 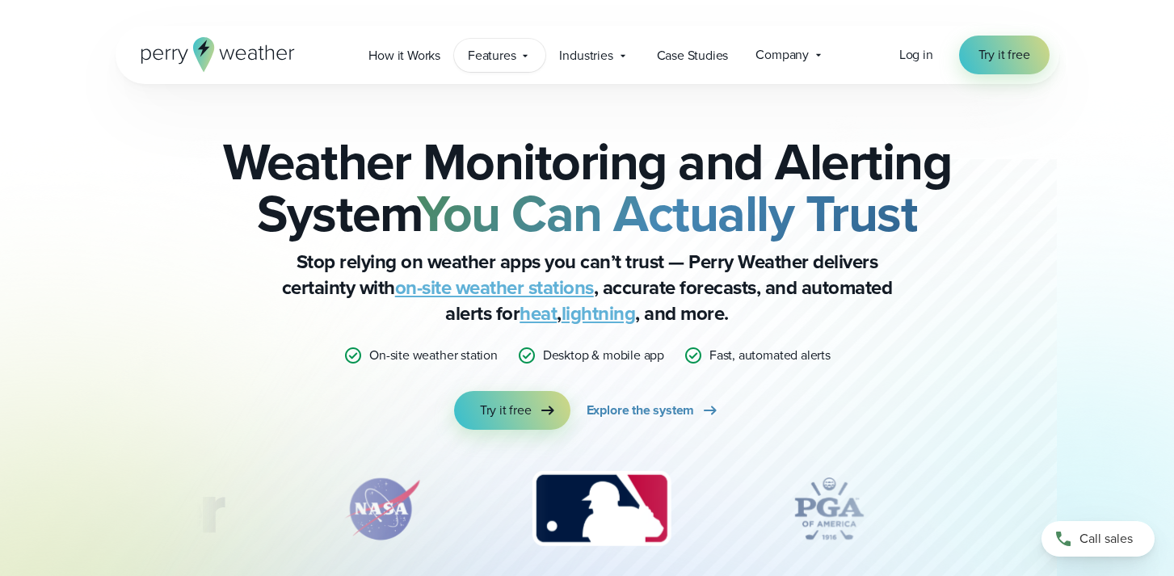 What do you see at coordinates (829, 509) in the screenshot?
I see `img: PGA.svg` at bounding box center [829, 509].